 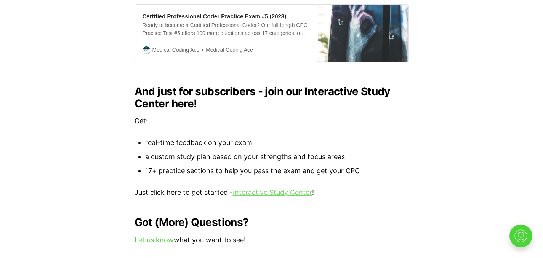 What do you see at coordinates (272, 98) in the screenshot?
I see `h2: And just for subscribers - join our Interactive Study Center here!` at bounding box center [272, 98].